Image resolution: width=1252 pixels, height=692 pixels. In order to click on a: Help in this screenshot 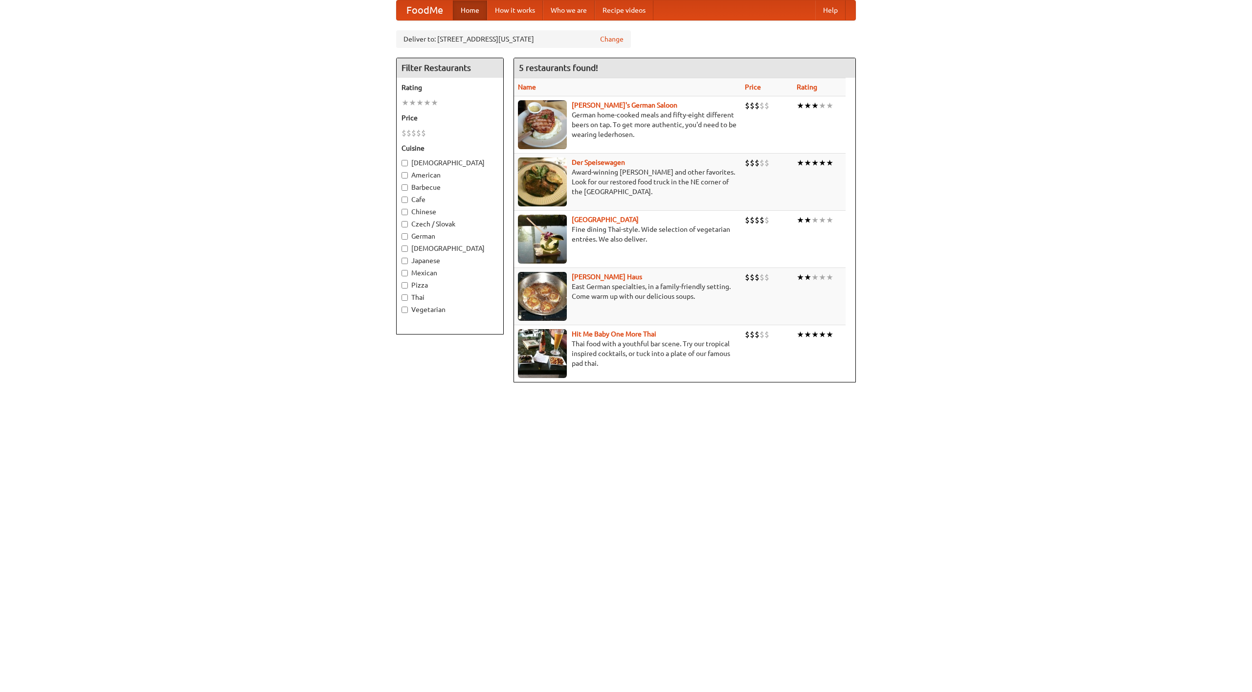, I will do `click(830, 10)`.